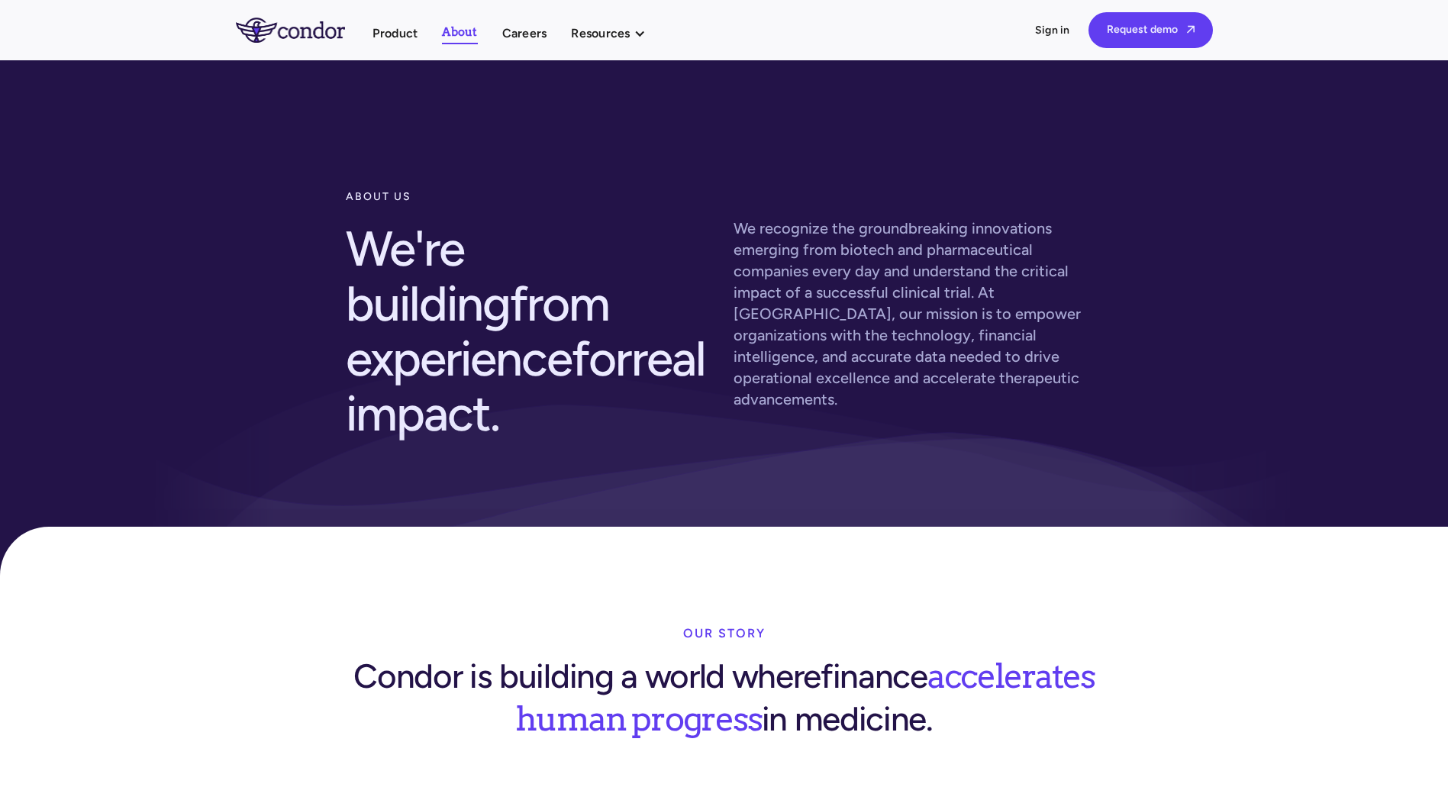 The width and height of the screenshot is (1448, 800). What do you see at coordinates (460, 33) in the screenshot?
I see `a: About` at bounding box center [460, 33].